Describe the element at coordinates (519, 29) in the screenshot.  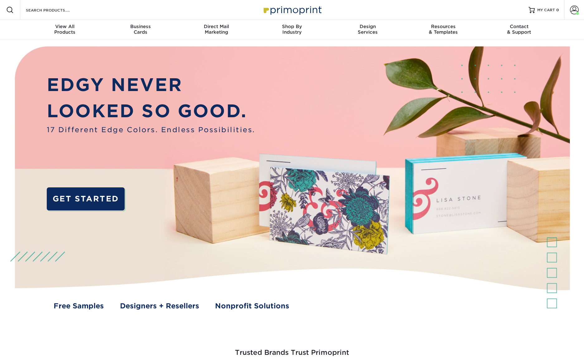
I see `div: & Support` at that location.